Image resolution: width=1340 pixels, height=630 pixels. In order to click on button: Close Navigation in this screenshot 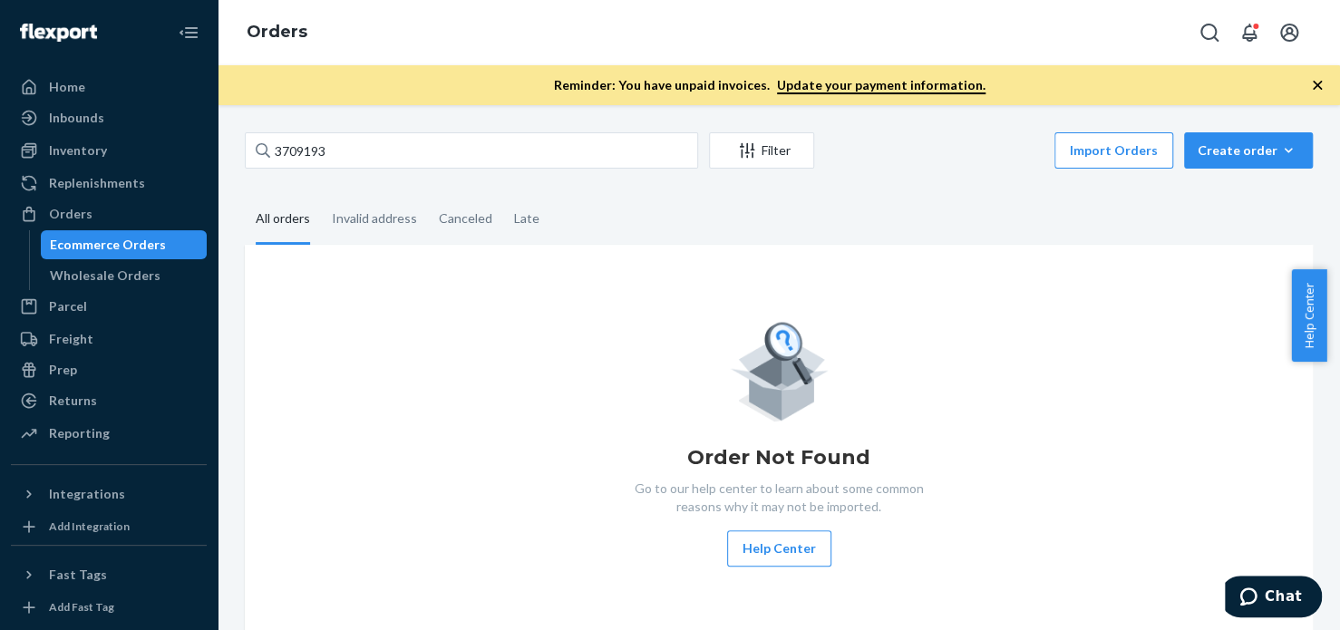, I will do `click(189, 33)`.